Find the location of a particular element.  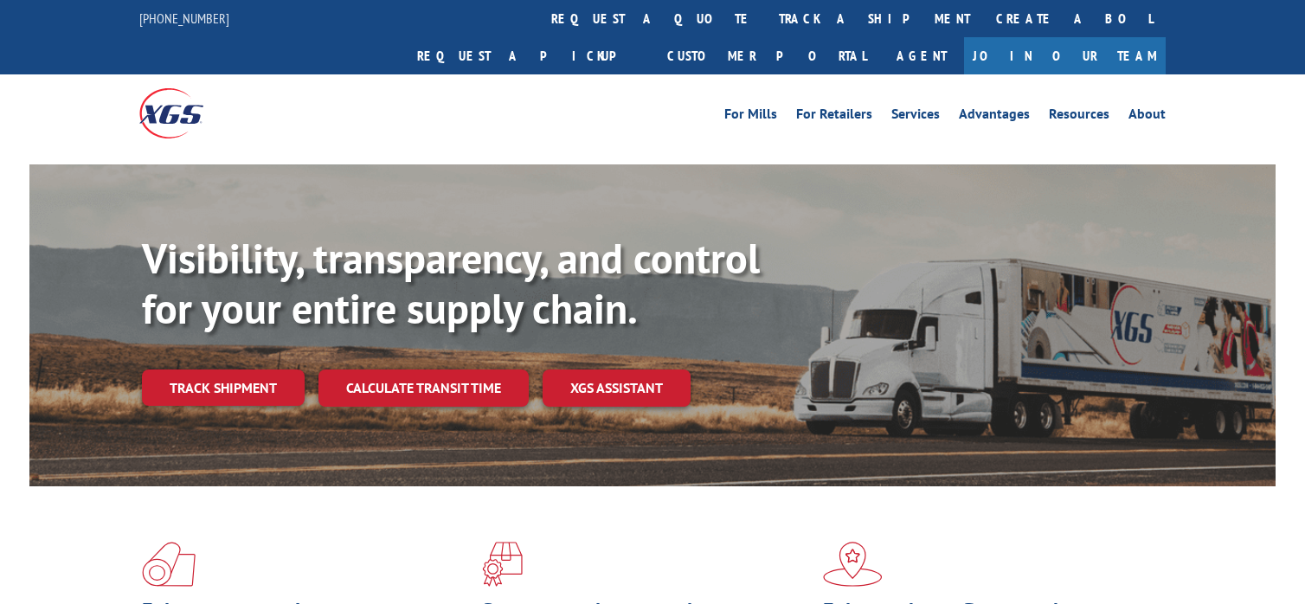

a: For Retailers is located at coordinates (835, 117).